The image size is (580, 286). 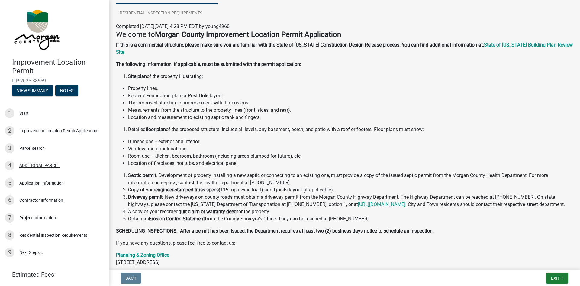 I want to click on strong: floor plan, so click(x=156, y=129).